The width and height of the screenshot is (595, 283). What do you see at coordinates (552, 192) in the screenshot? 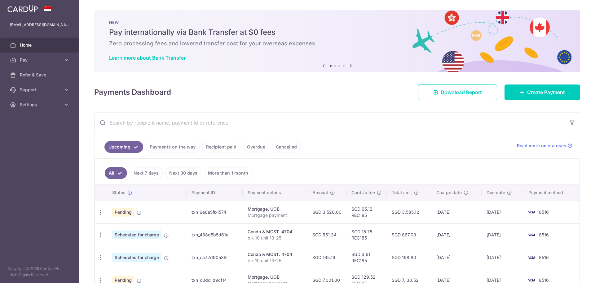
I see `th: Payment method` at bounding box center [552, 192].